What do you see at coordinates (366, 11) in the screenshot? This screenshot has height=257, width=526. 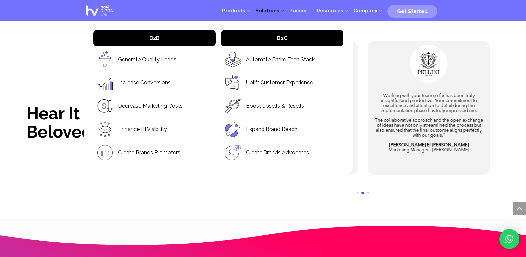 I see `span: Company` at bounding box center [366, 11].